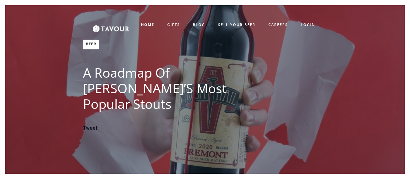  I want to click on strong: HOME, so click(148, 24).